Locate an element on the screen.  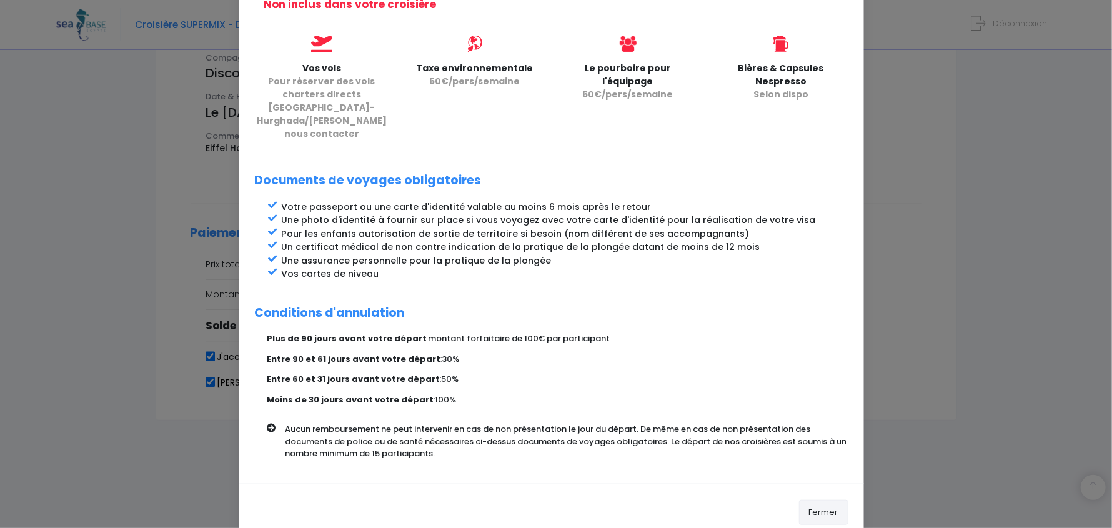
li: Vos cartes de niveau is located at coordinates (565, 274).